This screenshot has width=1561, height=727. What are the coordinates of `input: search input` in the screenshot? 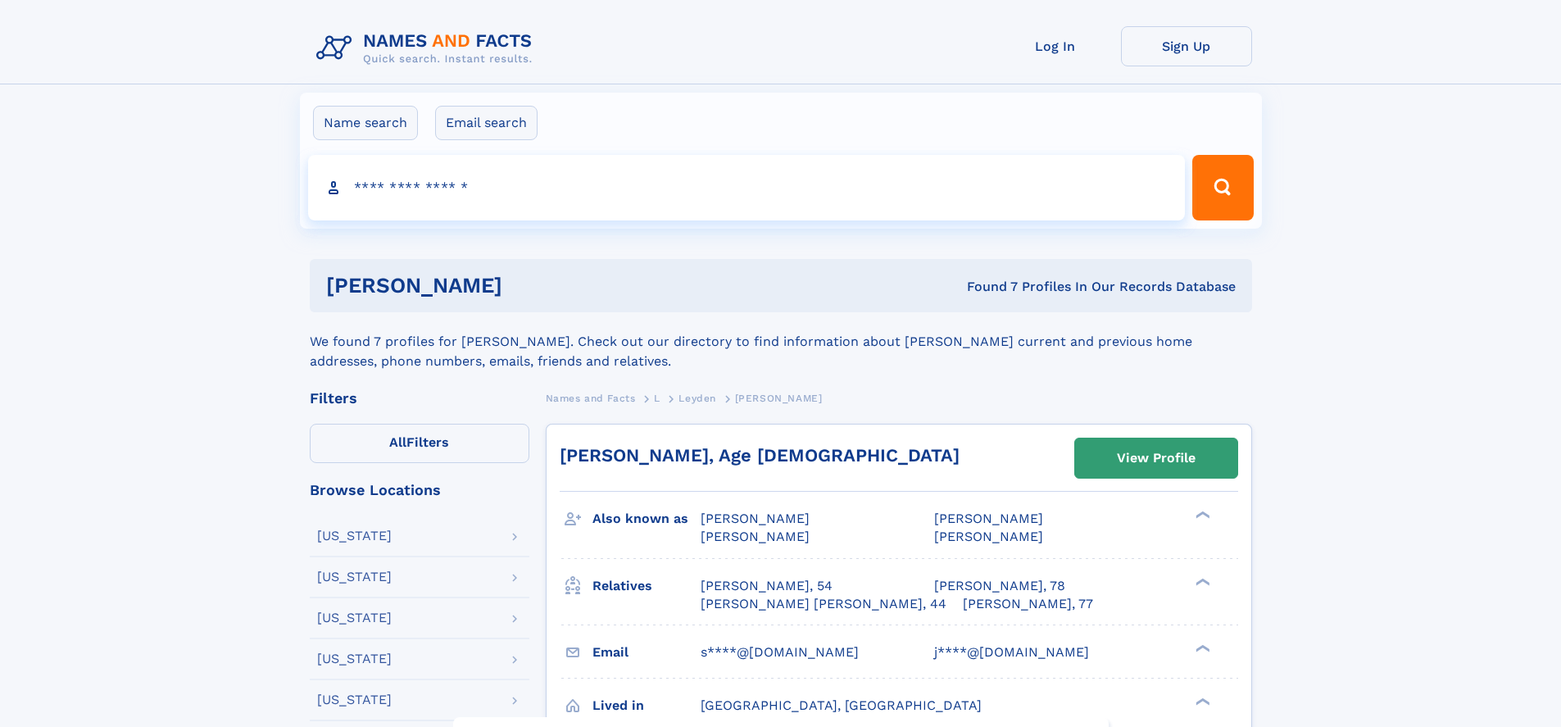 It's located at (747, 188).